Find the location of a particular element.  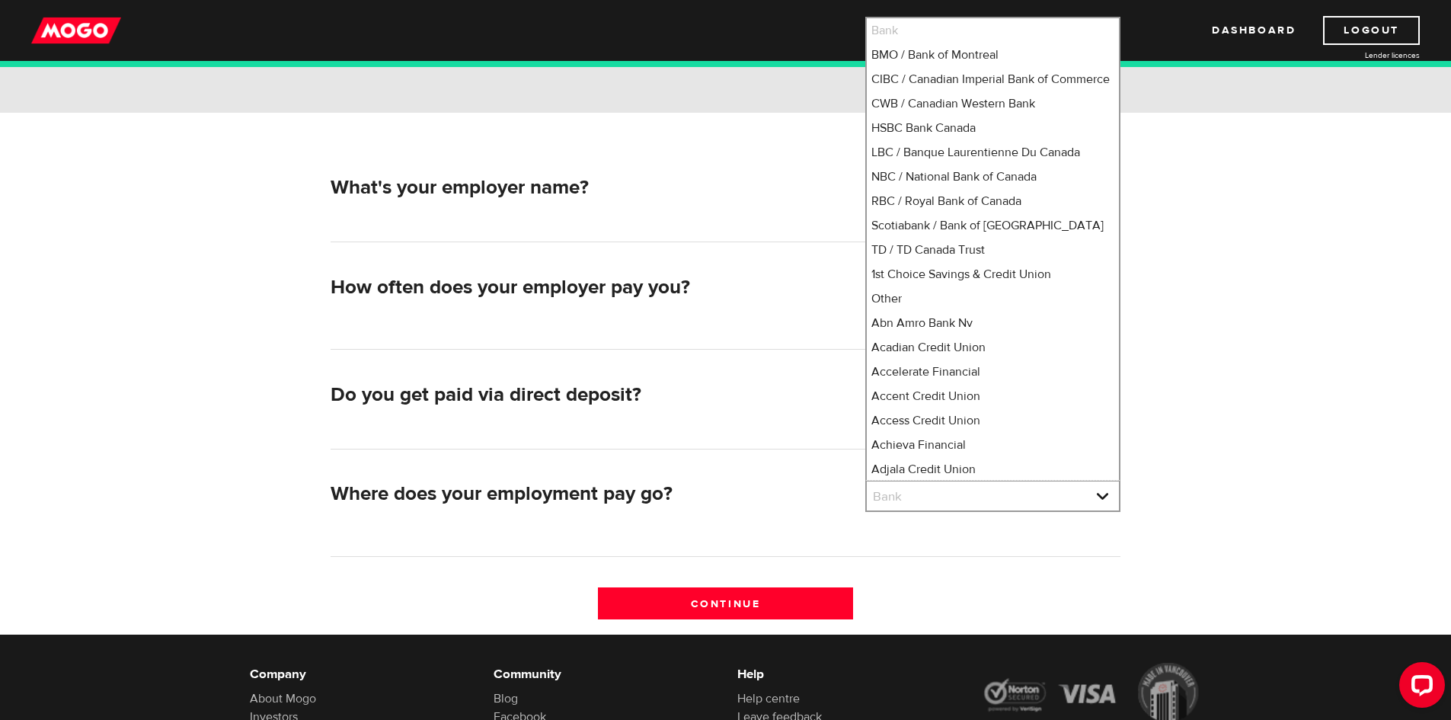

li: 1st Choice Savings & Credit Union is located at coordinates (992, 274).